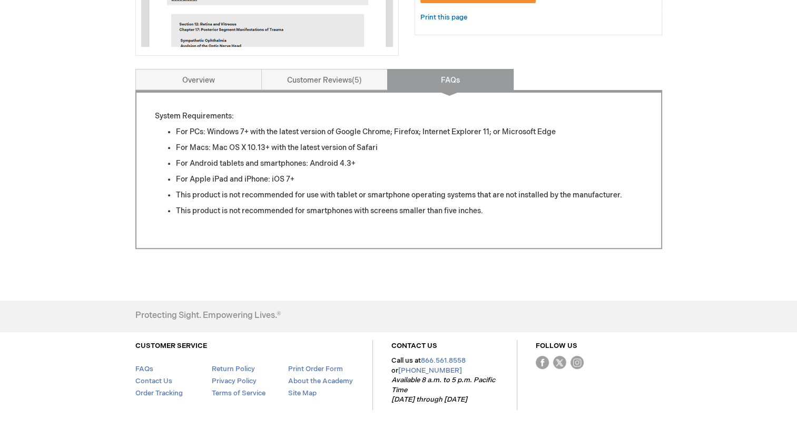 Image resolution: width=797 pixels, height=439 pixels. Describe the element at coordinates (233, 369) in the screenshot. I see `a: Return Policy` at that location.